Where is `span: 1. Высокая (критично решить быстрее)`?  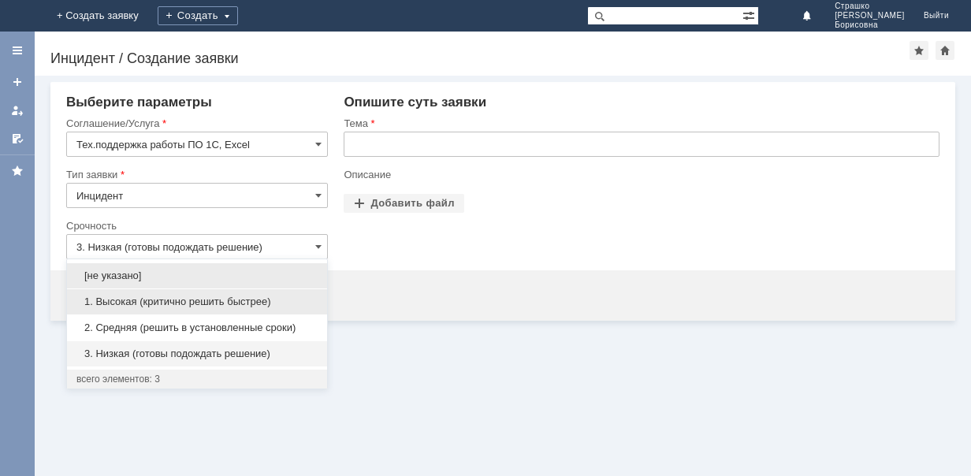
span: 1. Высокая (критично решить быстрее) is located at coordinates (197, 302).